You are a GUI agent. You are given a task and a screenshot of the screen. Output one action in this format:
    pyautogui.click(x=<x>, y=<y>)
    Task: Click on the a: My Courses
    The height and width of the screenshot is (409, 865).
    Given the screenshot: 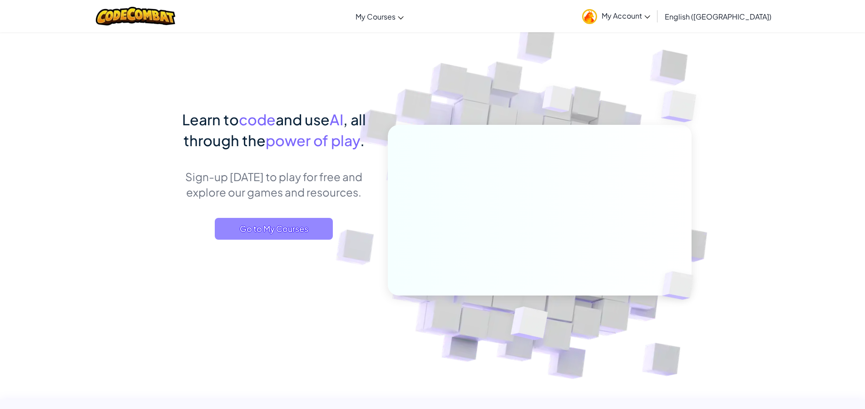 What is the action you would take?
    pyautogui.click(x=380, y=16)
    